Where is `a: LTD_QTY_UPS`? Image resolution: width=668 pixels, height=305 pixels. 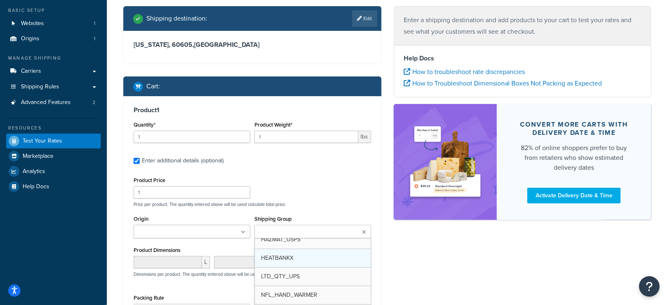
a: LTD_QTY_UPS is located at coordinates (313, 277).